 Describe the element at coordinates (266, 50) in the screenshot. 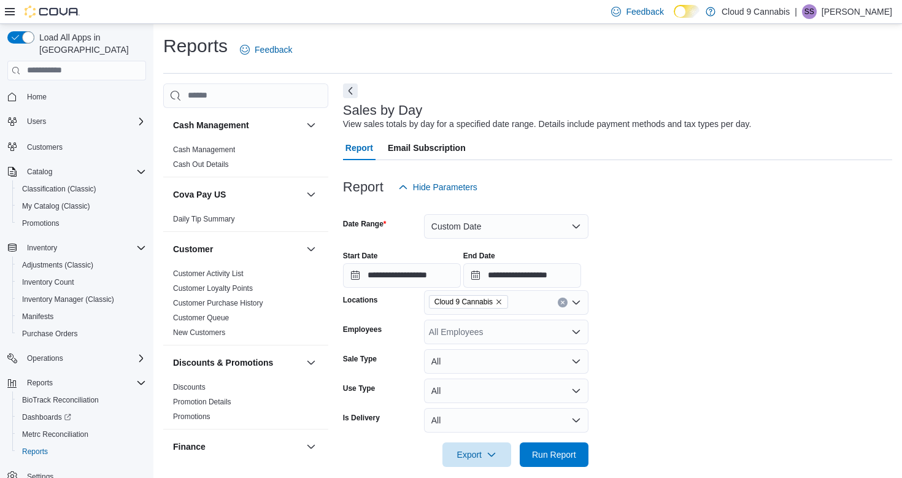

I see `a: Feedback` at that location.